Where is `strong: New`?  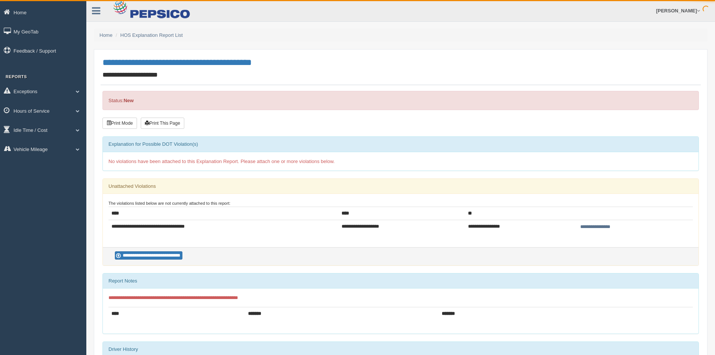
strong: New is located at coordinates (128, 100).